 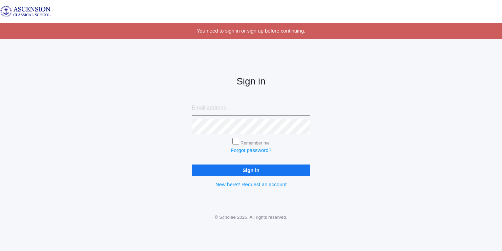 What do you see at coordinates (255, 143) in the screenshot?
I see `label: Remember me` at bounding box center [255, 143].